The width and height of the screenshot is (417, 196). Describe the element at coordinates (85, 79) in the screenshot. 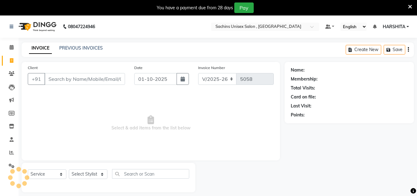

I see `input: Search by Name/Mobile/Email/Code` at that location.